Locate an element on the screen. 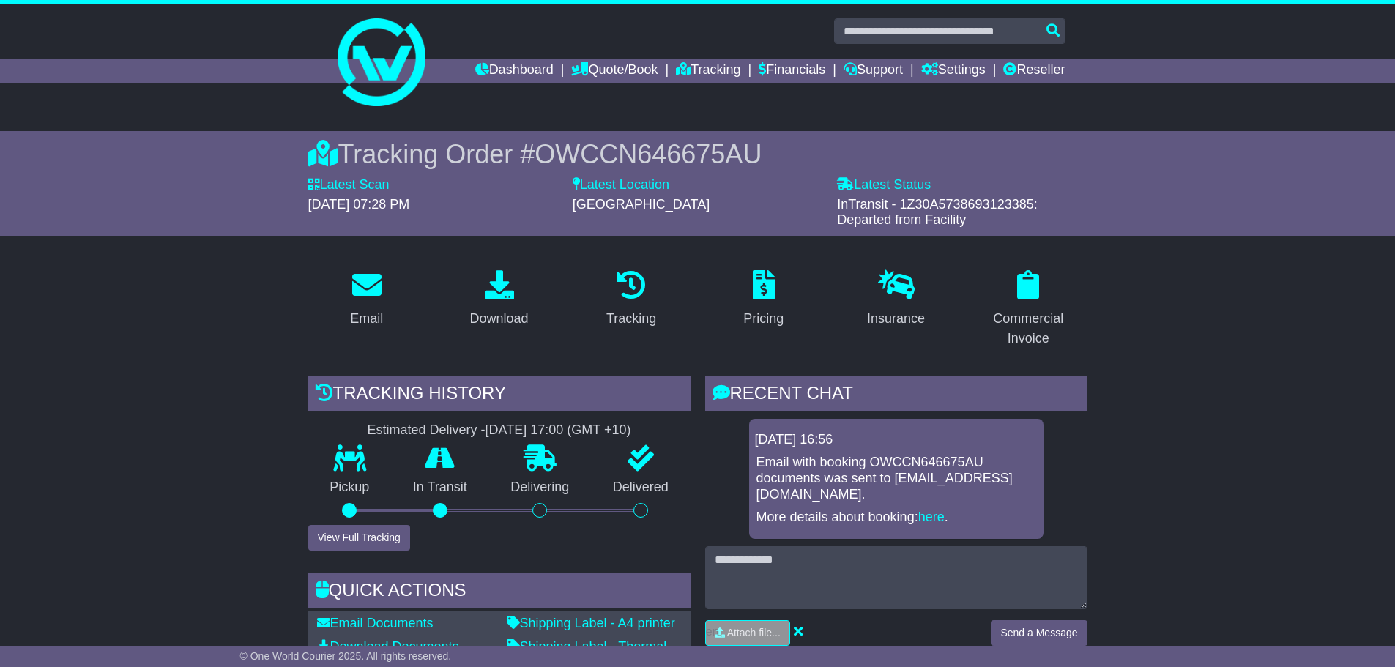 The height and width of the screenshot is (667, 1395). p: In Transit is located at coordinates (440, 488).